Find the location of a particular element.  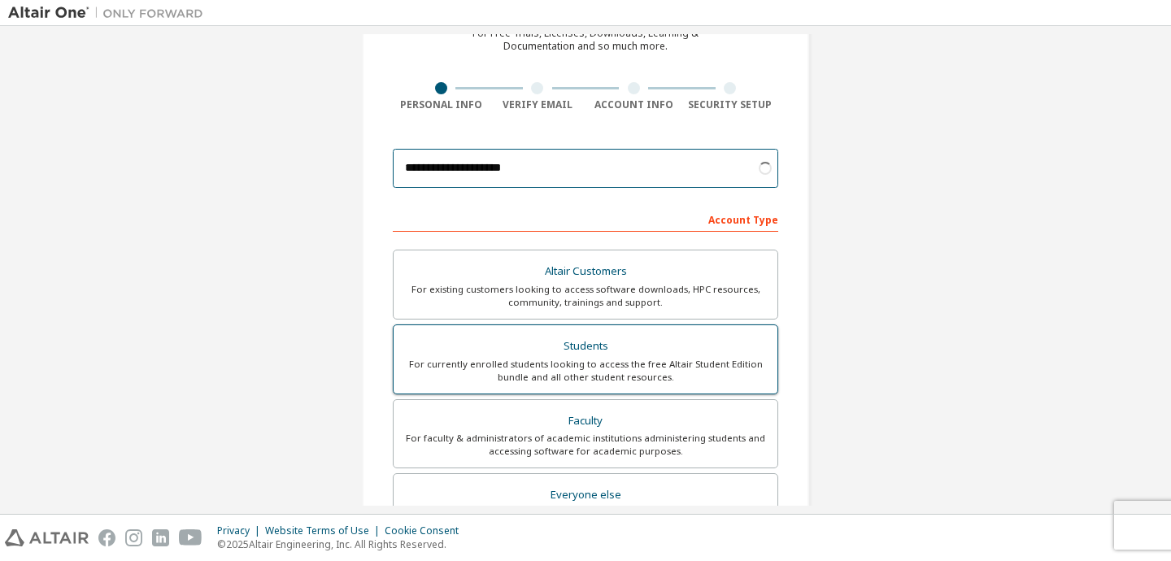

div: Cookie Consent is located at coordinates (426, 531).